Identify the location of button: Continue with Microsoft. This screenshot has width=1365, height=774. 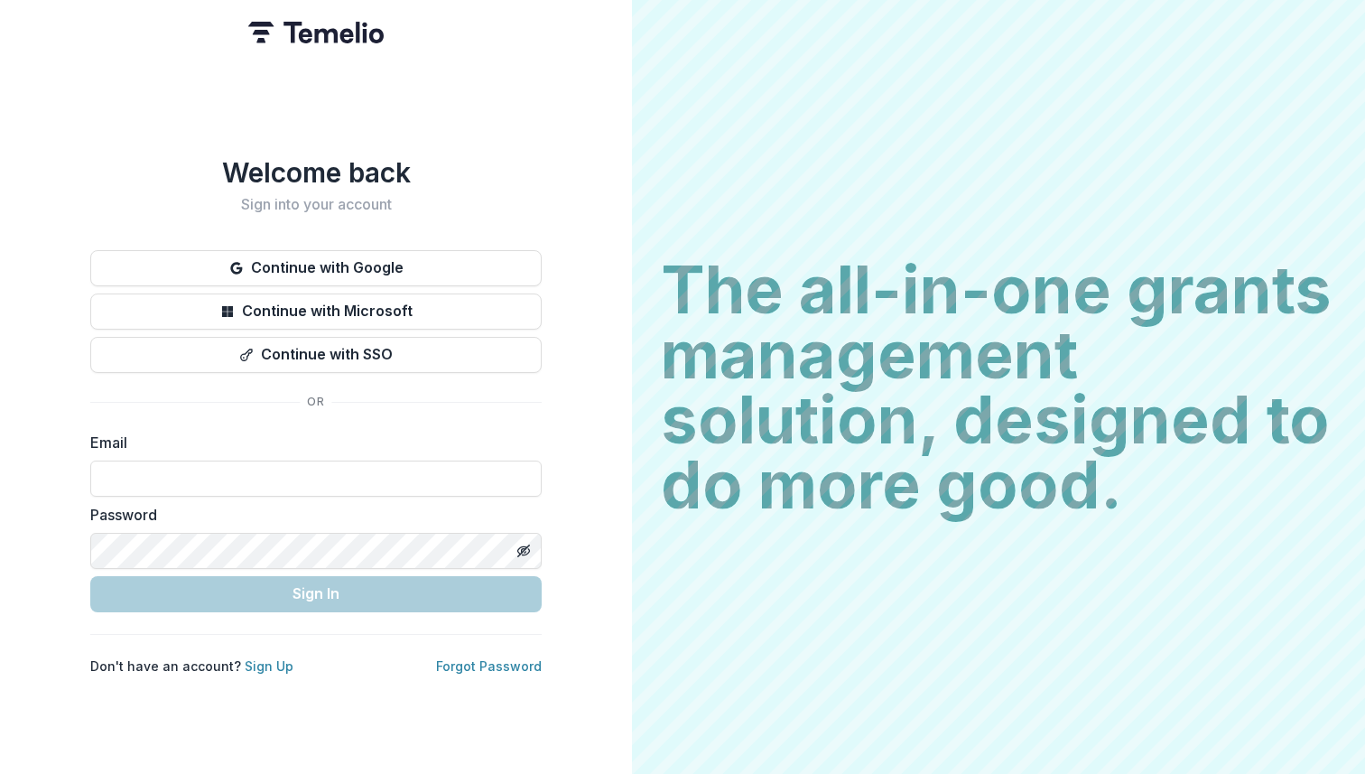
(316, 312).